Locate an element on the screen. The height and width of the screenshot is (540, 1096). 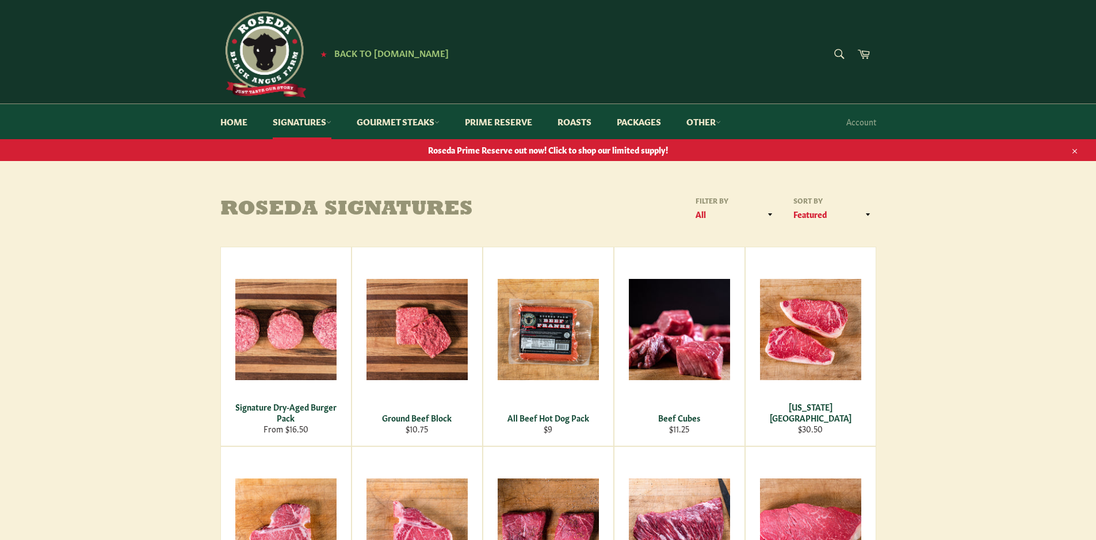
div: $10.75 is located at coordinates (417, 429).